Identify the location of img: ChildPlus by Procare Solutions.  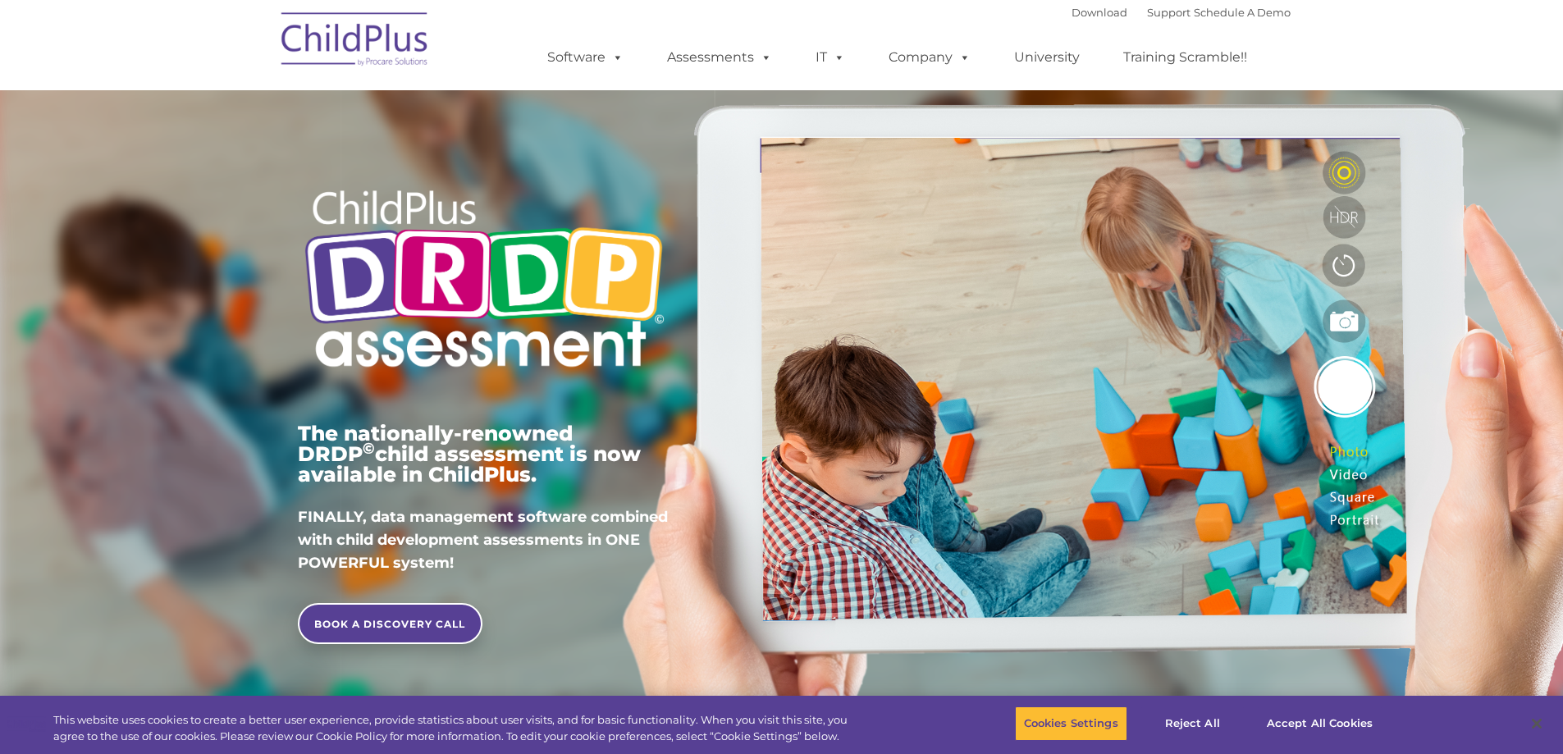
(355, 42).